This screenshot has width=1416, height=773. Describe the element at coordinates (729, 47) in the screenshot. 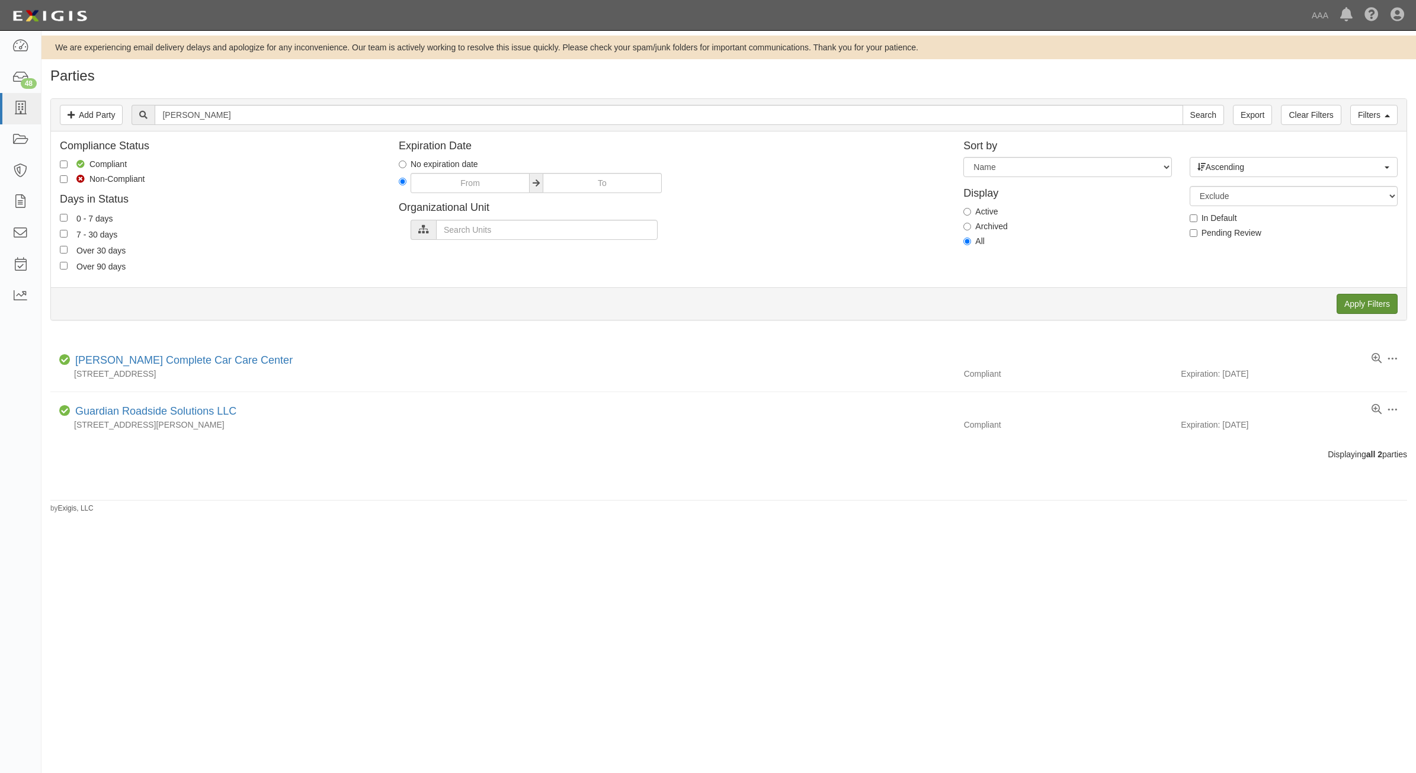

I see `div: We are experiencing email delivery delays and apologize for any inconvenience. Our team is active...` at that location.